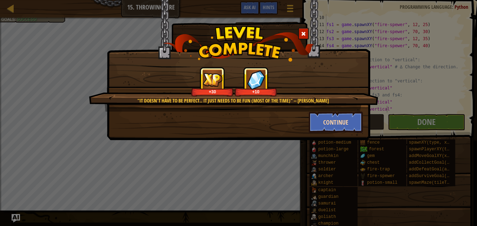 This screenshot has height=226, width=477. Describe the element at coordinates (213, 79) in the screenshot. I see `img: reward_icon_xp.png` at that location.